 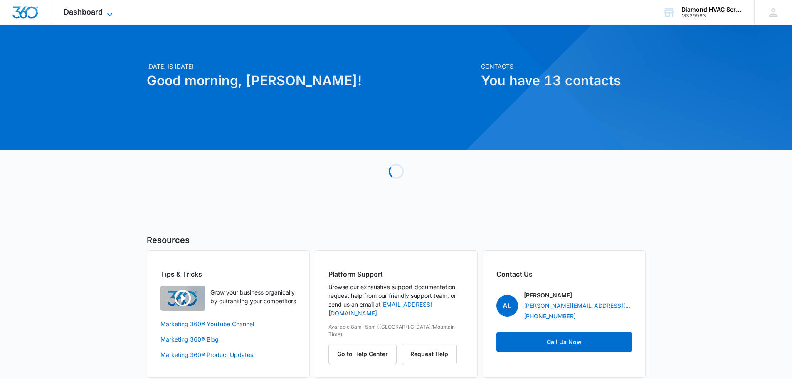 I want to click on a: Go to Help Center, so click(x=365, y=353).